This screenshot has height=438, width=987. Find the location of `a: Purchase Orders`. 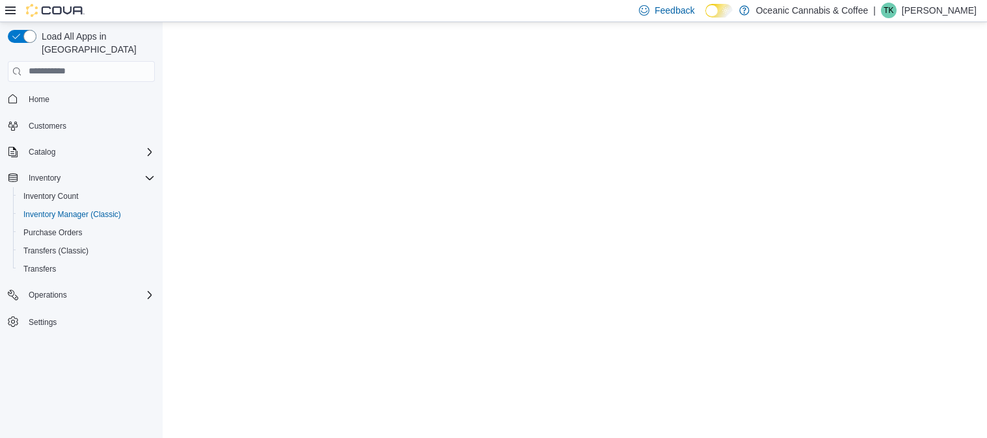

a: Purchase Orders is located at coordinates (53, 233).